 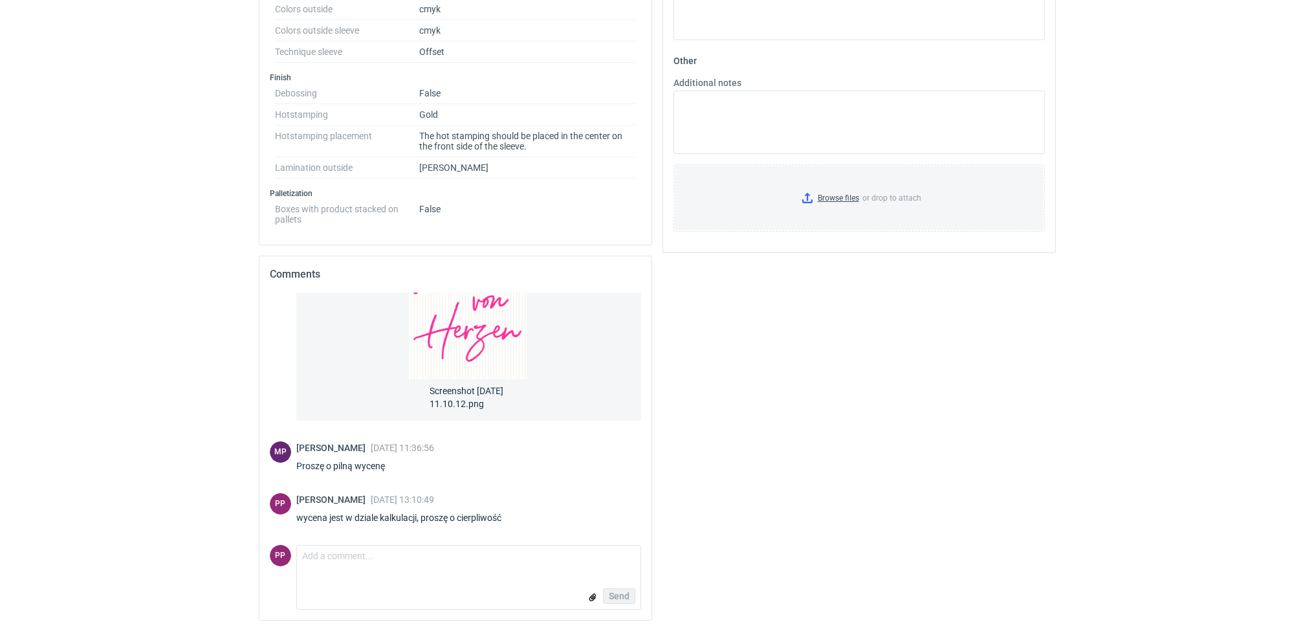 I want to click on dd: The hot stamping should be placed in the center on the front side of the sleeve., so click(x=527, y=141).